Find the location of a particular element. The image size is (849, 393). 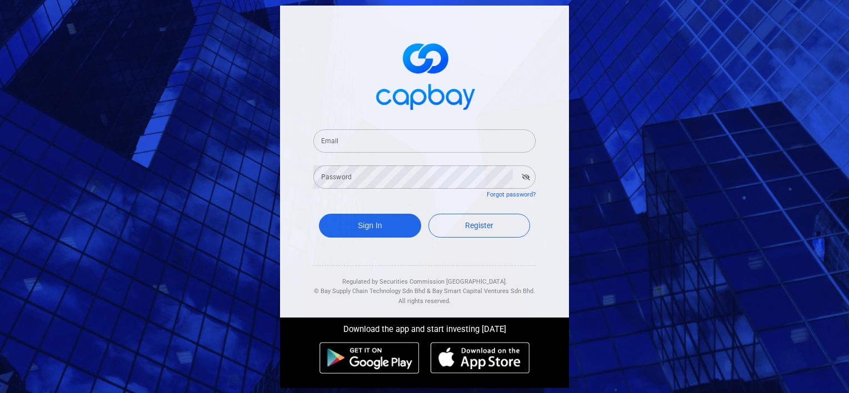

span: Register is located at coordinates (479, 226).